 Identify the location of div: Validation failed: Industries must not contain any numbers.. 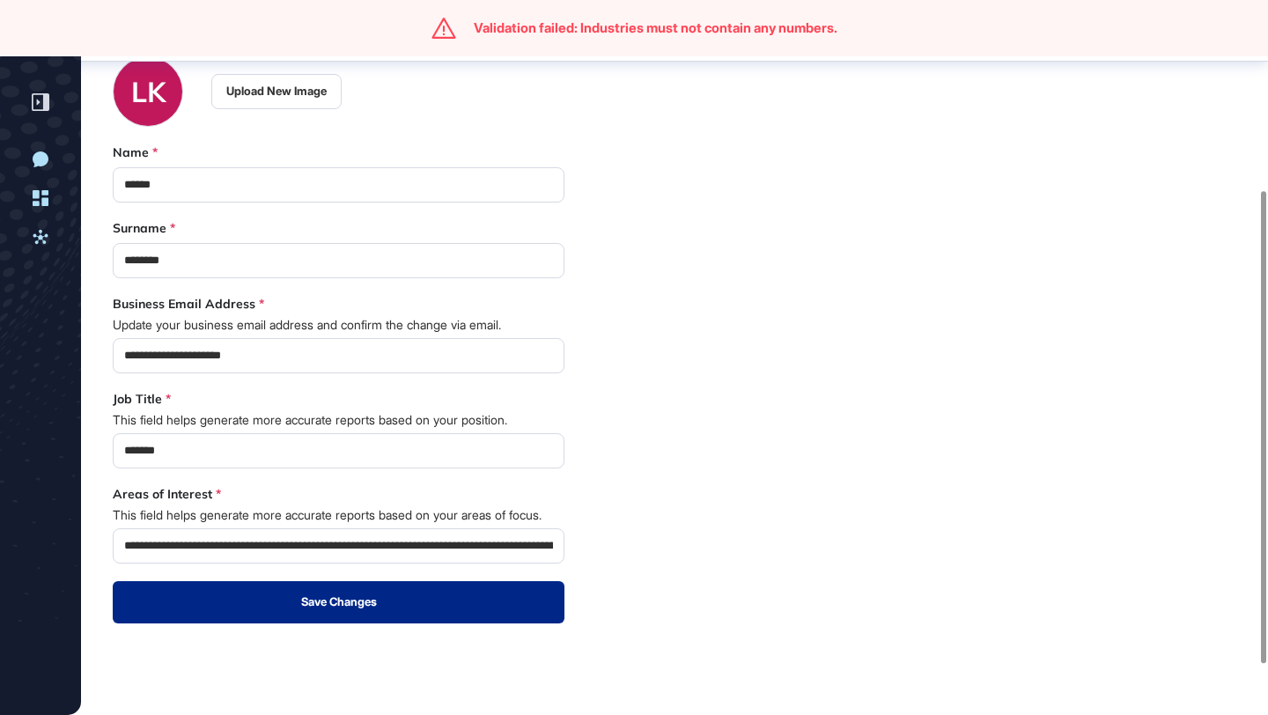
(655, 28).